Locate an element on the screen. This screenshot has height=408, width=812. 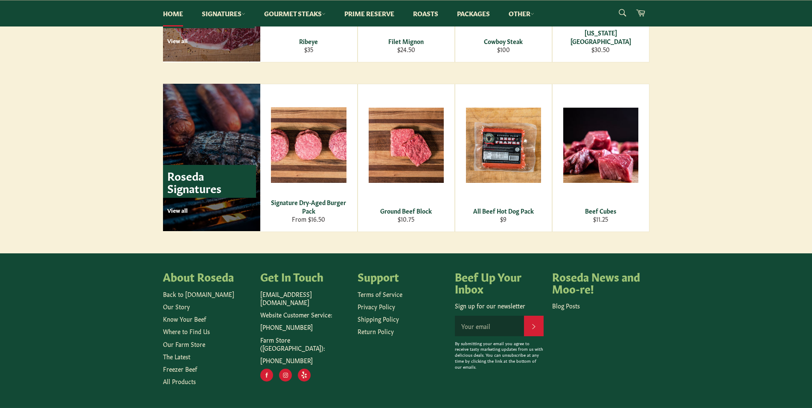
a: Privacy Policy is located at coordinates (376, 306).